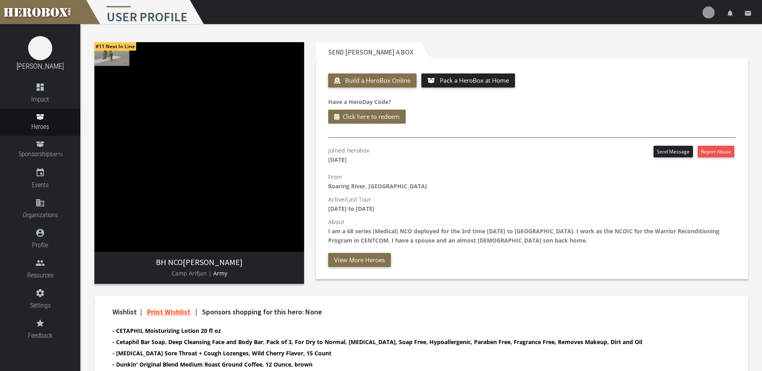 This screenshot has height=371, width=762. What do you see at coordinates (377, 80) in the screenshot?
I see `span: Build a HeroBox Online` at bounding box center [377, 80].